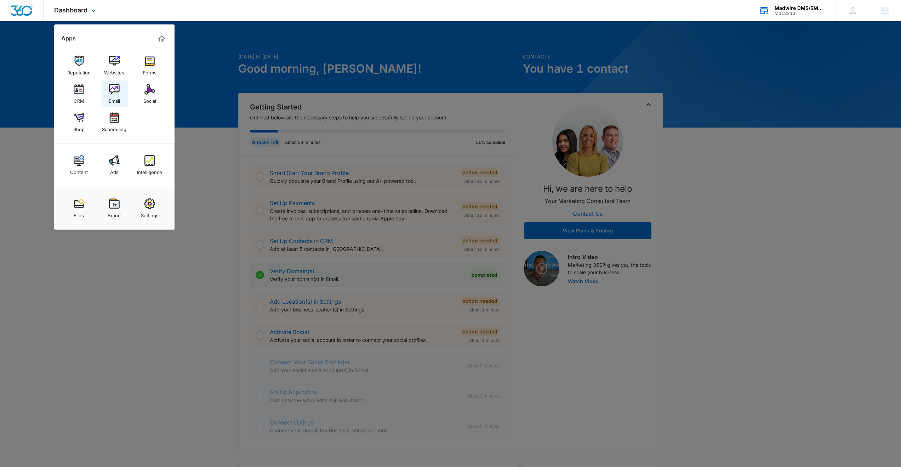 The height and width of the screenshot is (467, 901). Describe the element at coordinates (801, 13) in the screenshot. I see `div: account id` at that location.